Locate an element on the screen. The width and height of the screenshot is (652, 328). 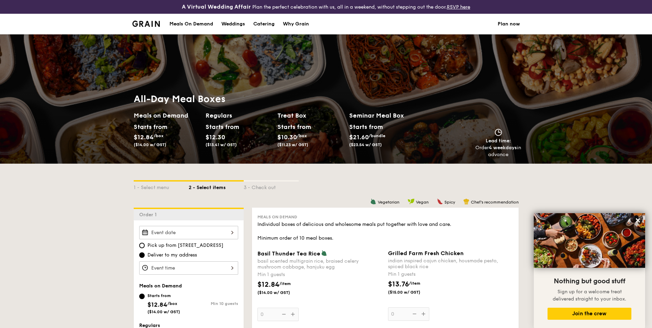
span: $12.30 is located at coordinates (215, 137).